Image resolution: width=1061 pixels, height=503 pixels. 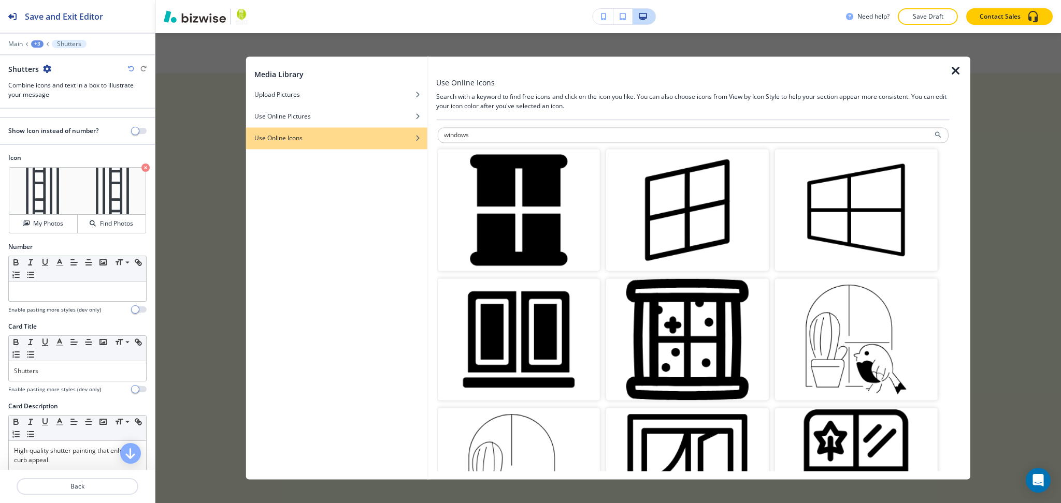 What do you see at coordinates (1038, 481) in the screenshot?
I see `div: Open Intercom Messenger` at bounding box center [1038, 481].